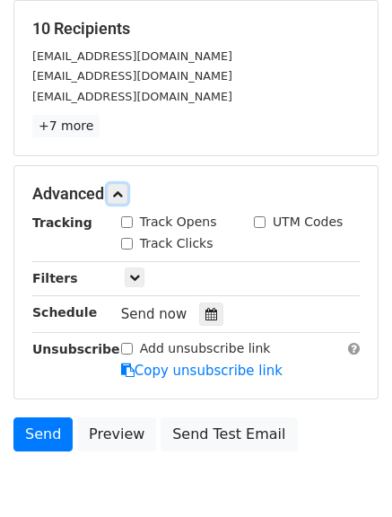  Describe the element at coordinates (43, 435) in the screenshot. I see `a: Send` at that location.